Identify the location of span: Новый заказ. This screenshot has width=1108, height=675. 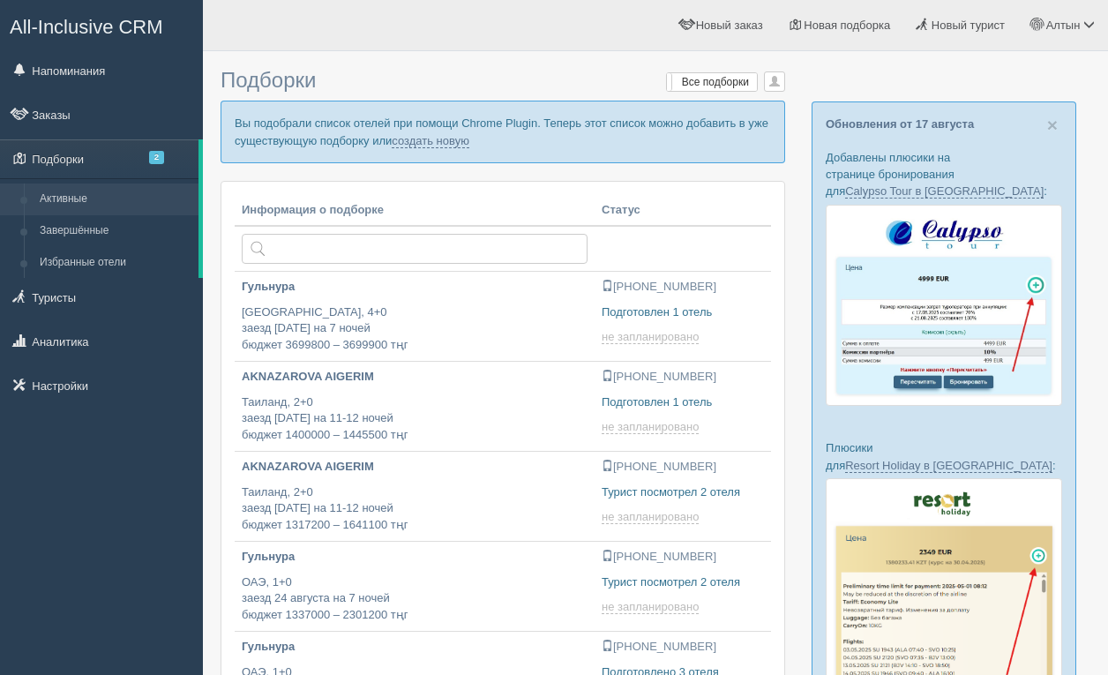
(730, 25).